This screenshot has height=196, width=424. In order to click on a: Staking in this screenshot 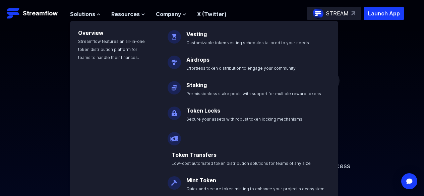, I will do `click(196, 85)`.